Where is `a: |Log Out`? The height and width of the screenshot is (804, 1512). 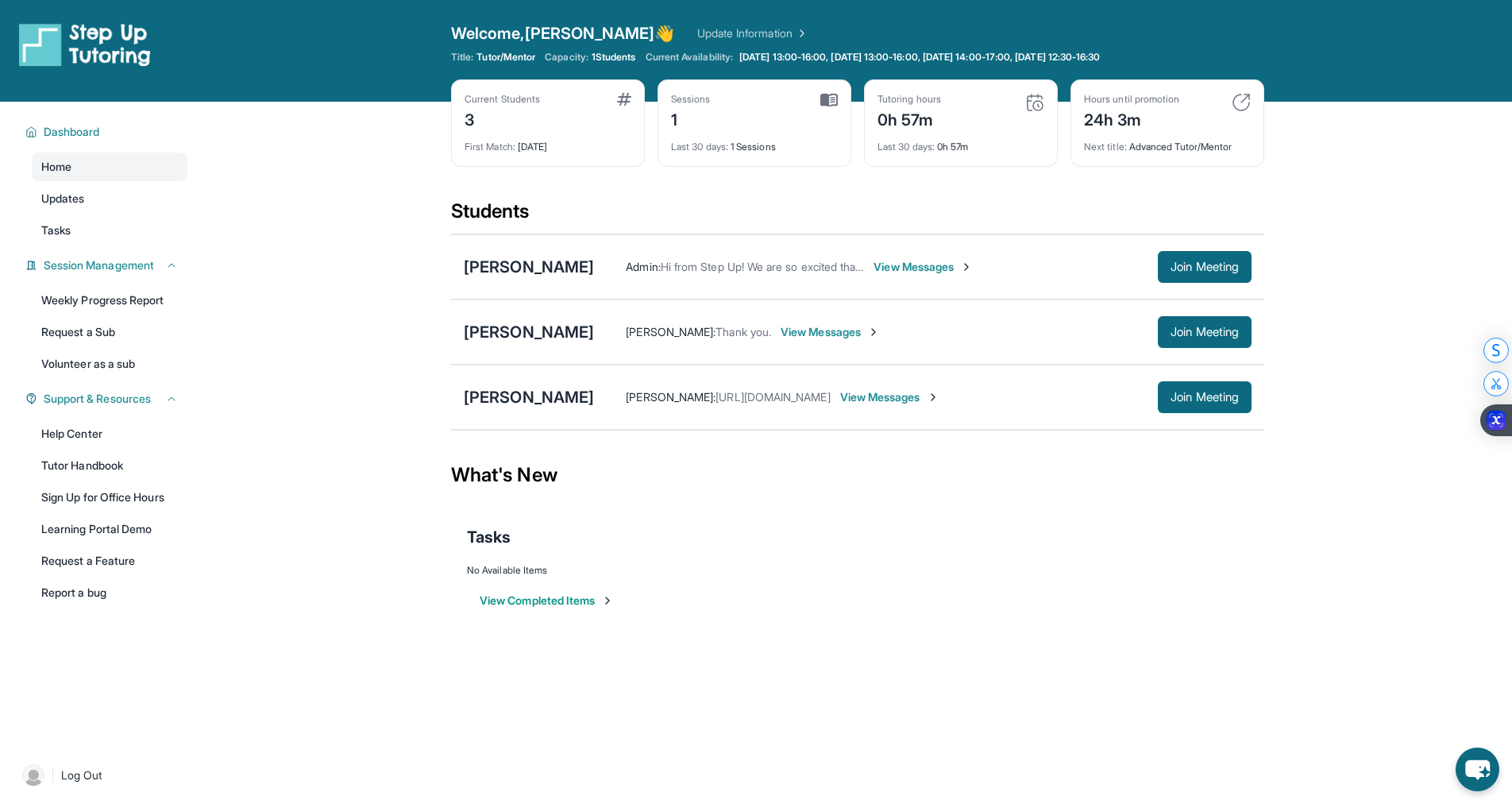
a: |Log Out is located at coordinates (101, 775).